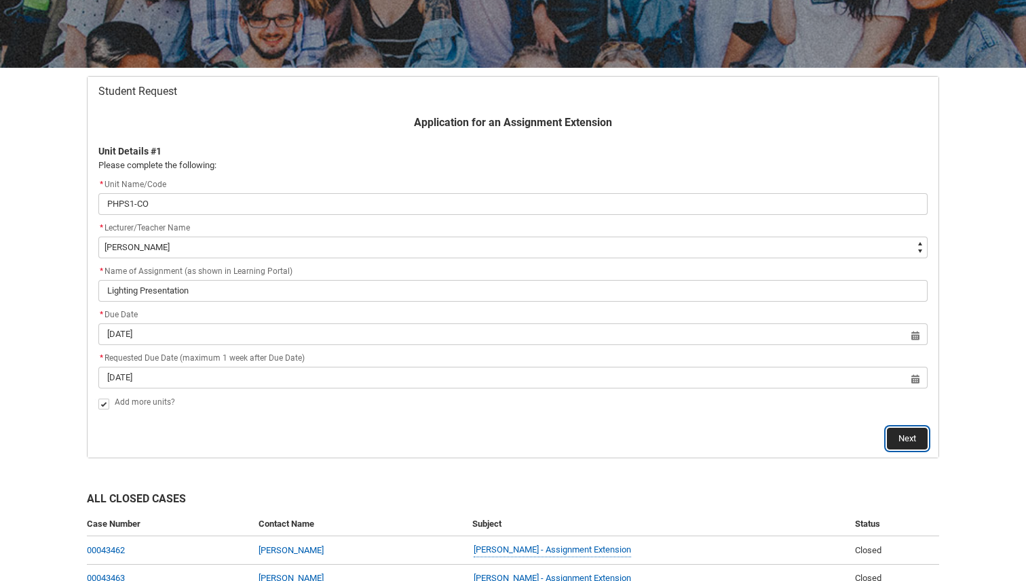 This screenshot has width=1026, height=581. I want to click on span: Add more units?, so click(144, 402).